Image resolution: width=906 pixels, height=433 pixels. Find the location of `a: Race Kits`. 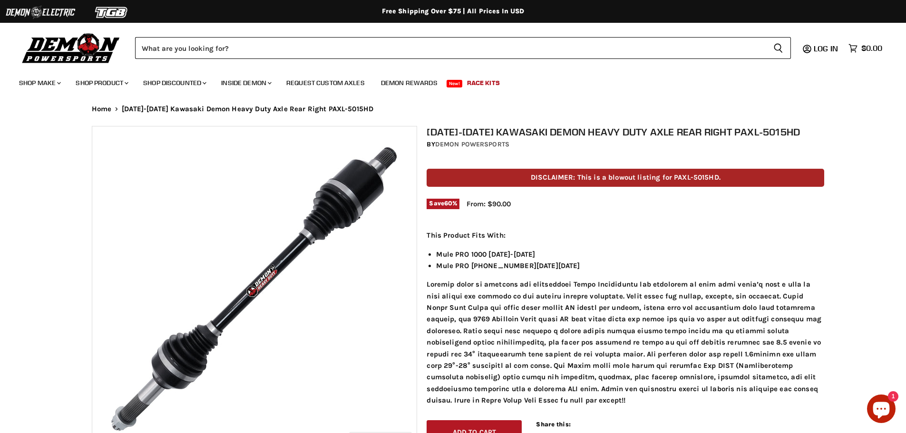

a: Race Kits is located at coordinates (483, 83).